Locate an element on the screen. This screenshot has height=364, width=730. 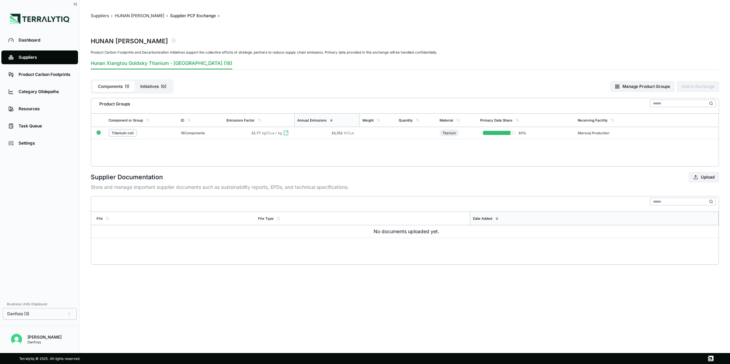
div: Weight is located at coordinates (368, 120).